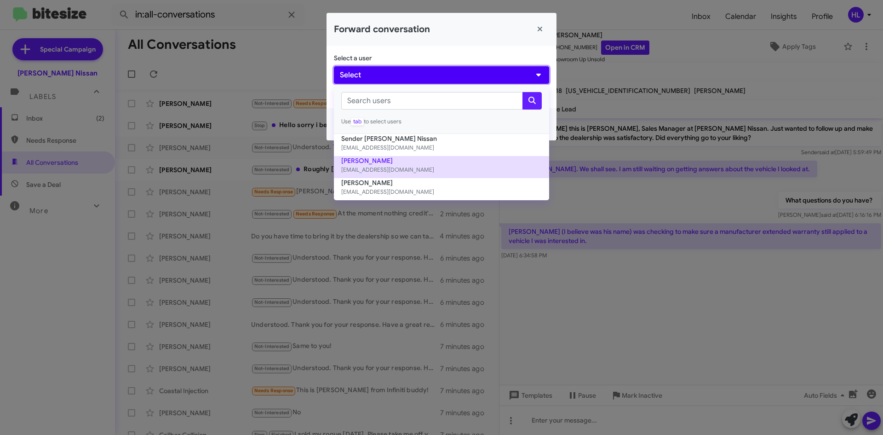 The width and height of the screenshot is (883, 435). Describe the element at coordinates (350, 75) in the screenshot. I see `span: Select` at that location.